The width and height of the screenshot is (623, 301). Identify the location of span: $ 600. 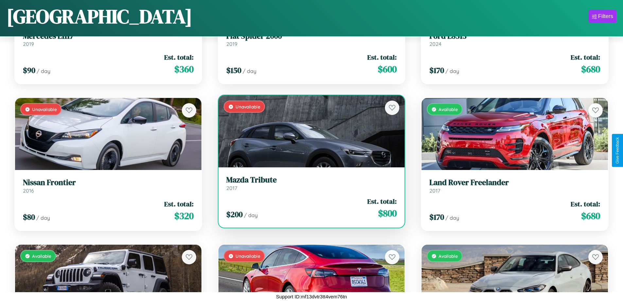
(387, 69).